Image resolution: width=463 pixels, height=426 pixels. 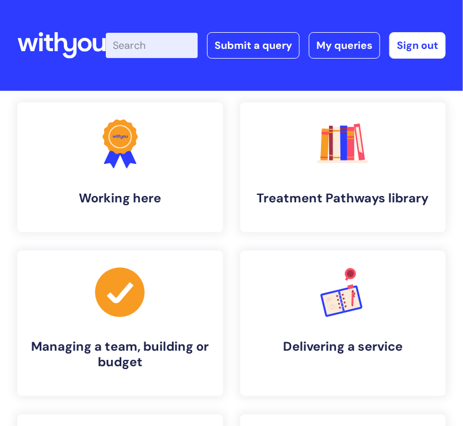 What do you see at coordinates (343, 323) in the screenshot?
I see `a: Delivering a service` at bounding box center [343, 323].